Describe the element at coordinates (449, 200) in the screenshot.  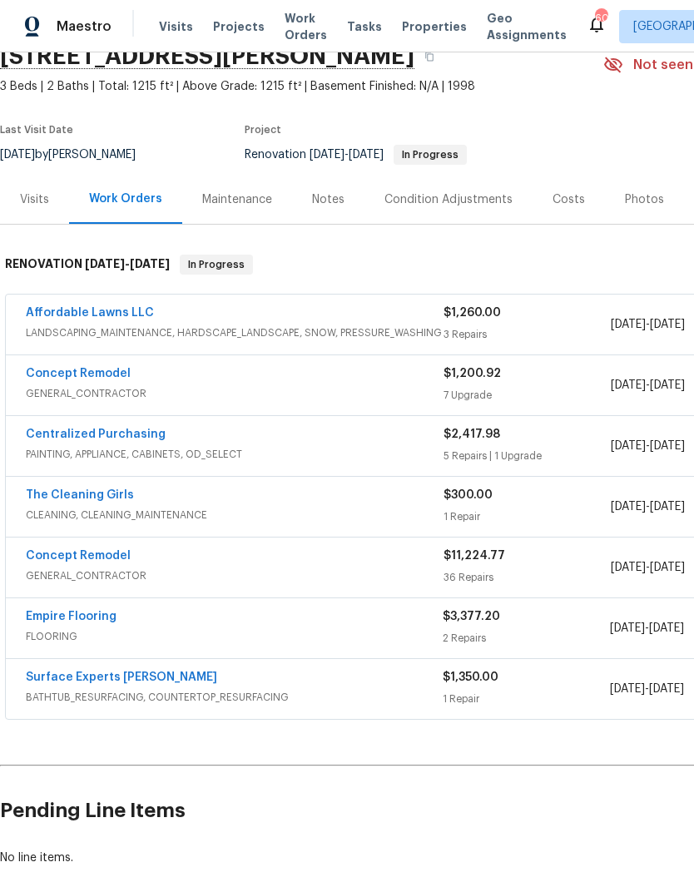
I see `div: Condition Adjustments` at that location.